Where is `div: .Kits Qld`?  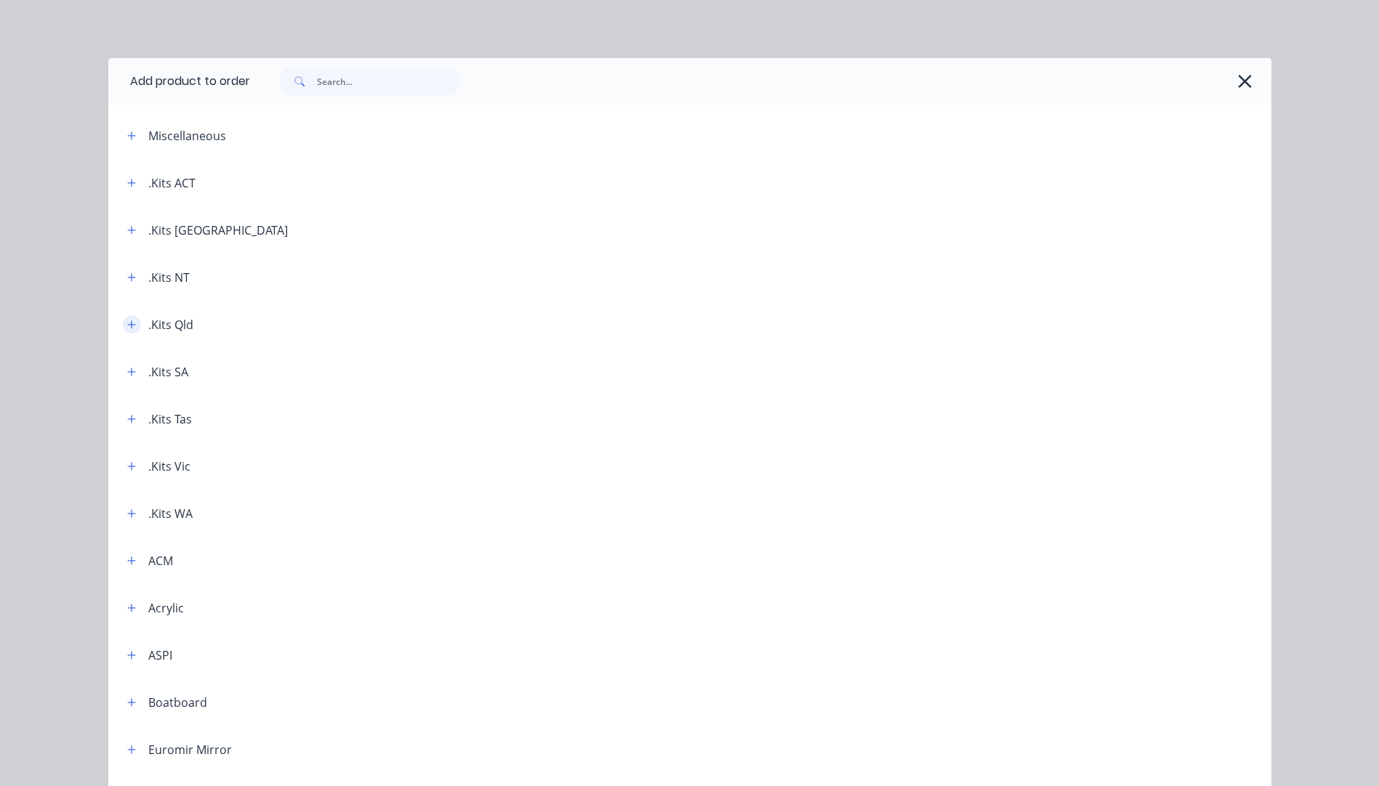
div: .Kits Qld is located at coordinates (171, 325).